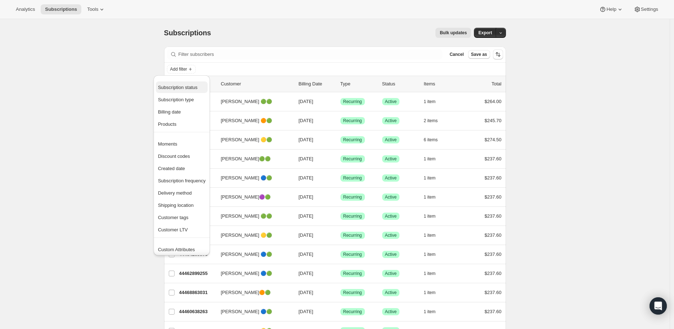  I want to click on span: $274.50, so click(493, 139).